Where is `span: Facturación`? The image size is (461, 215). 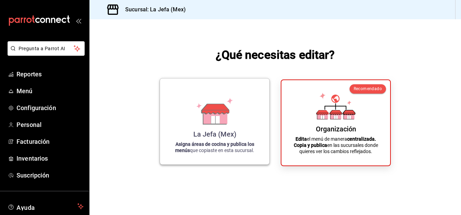 span: Facturación is located at coordinates (50, 141).